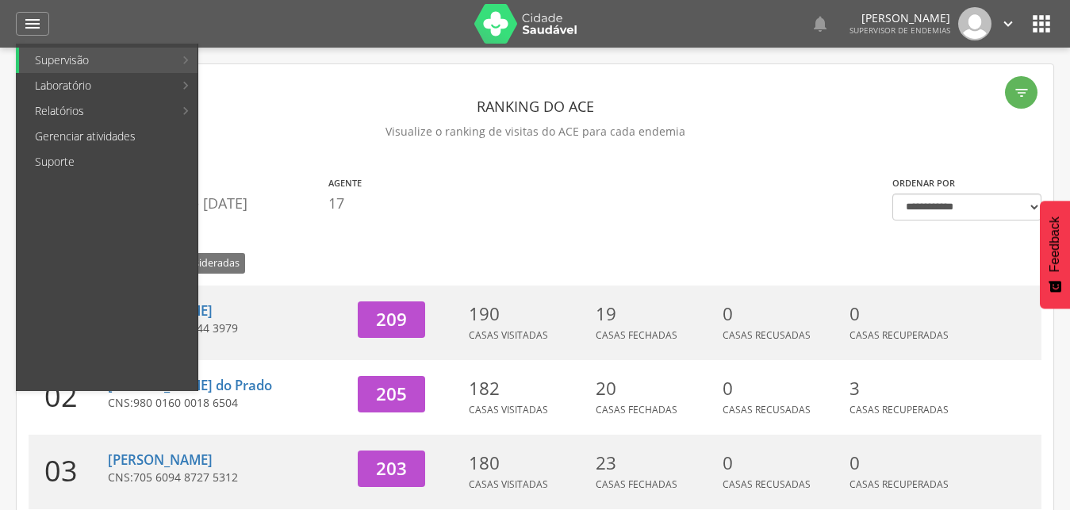 This screenshot has height=510, width=1070. What do you see at coordinates (909, 389) in the screenshot?
I see `p: 3` at bounding box center [909, 389].